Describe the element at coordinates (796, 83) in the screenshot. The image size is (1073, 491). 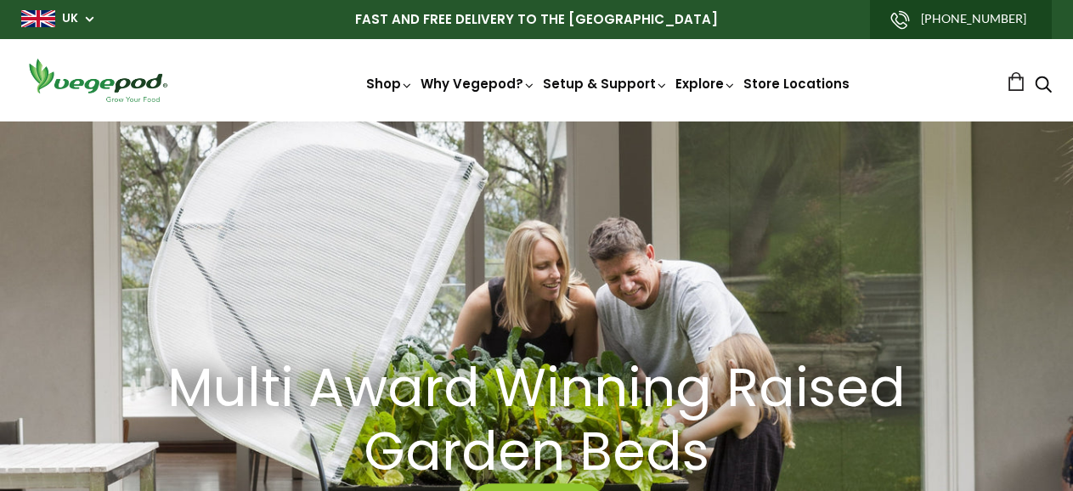
I see `a: Store Locations` at that location.